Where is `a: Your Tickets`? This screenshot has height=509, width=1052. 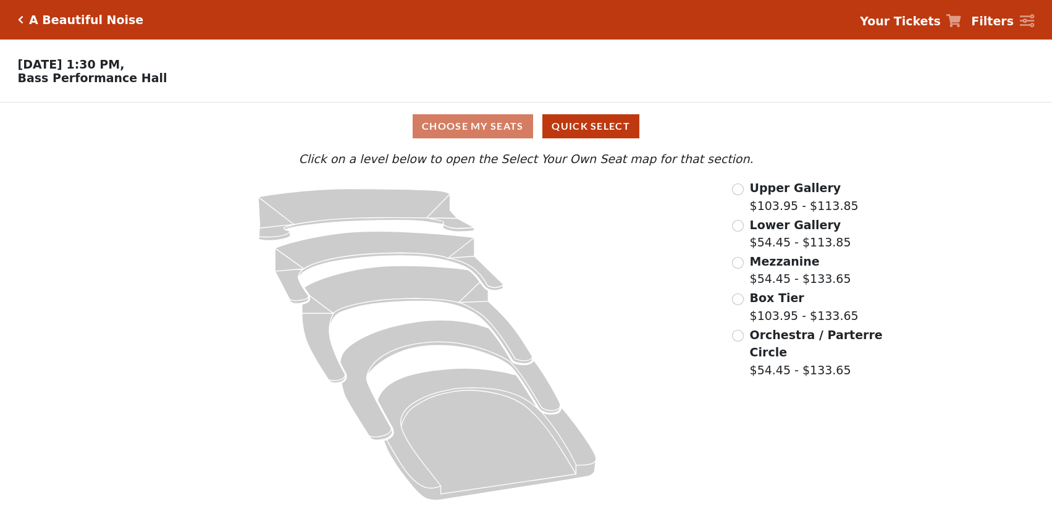 a: Your Tickets is located at coordinates (911, 21).